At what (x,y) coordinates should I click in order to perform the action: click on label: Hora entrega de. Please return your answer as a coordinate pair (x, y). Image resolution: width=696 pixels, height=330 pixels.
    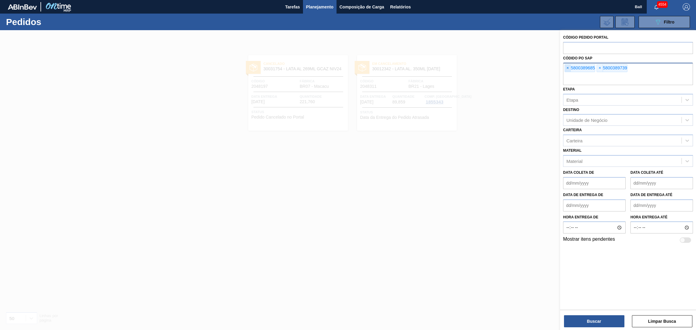
    Looking at the image, I should click on (594, 218).